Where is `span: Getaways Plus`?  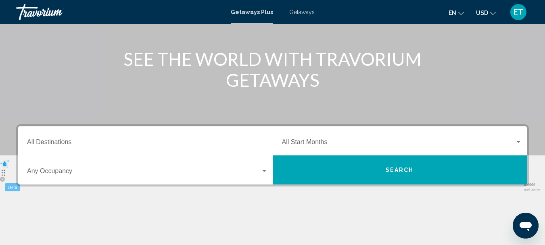 span: Getaways Plus is located at coordinates (252, 12).